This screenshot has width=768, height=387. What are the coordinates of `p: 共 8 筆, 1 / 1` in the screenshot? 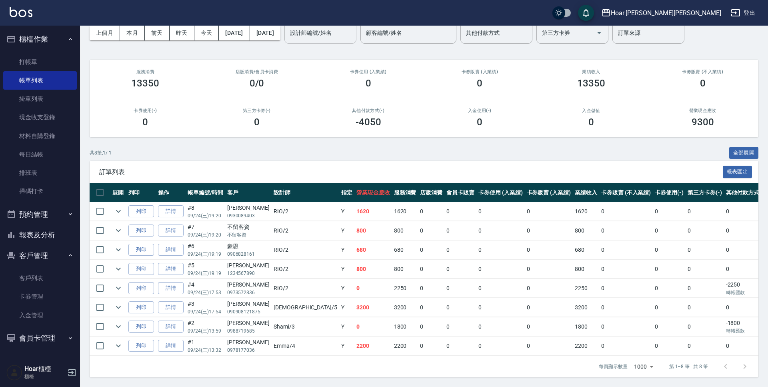 It's located at (100, 153).